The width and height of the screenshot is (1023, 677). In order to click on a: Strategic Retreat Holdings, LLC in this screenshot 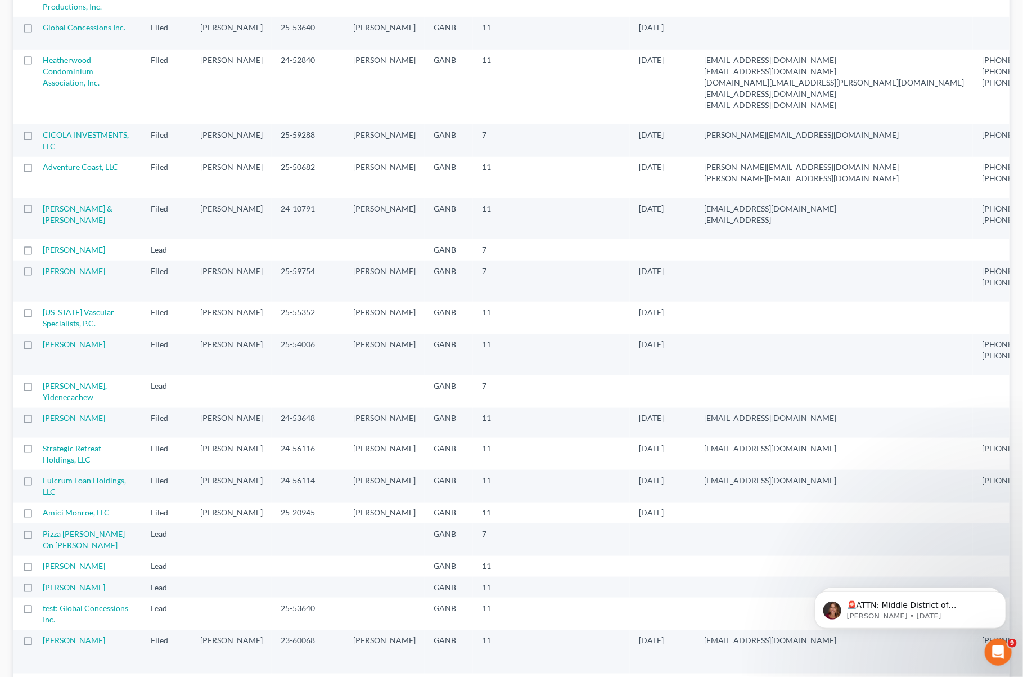, I will do `click(72, 453)`.